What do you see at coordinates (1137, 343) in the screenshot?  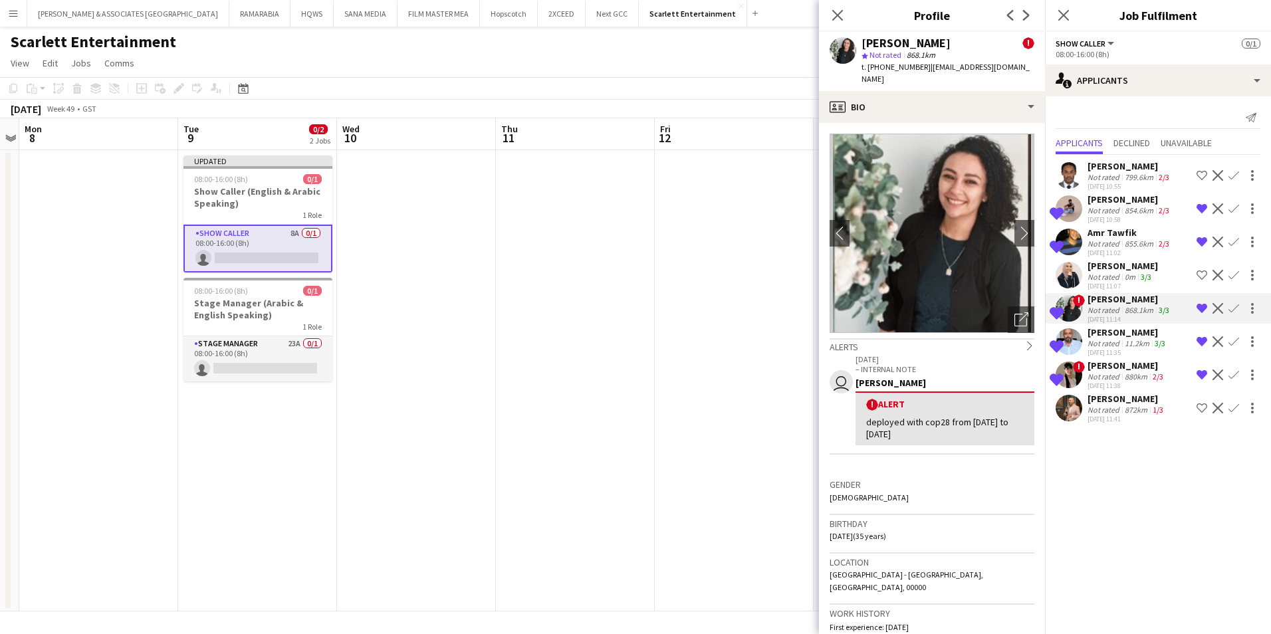 I see `div: 11.2km` at bounding box center [1137, 343].